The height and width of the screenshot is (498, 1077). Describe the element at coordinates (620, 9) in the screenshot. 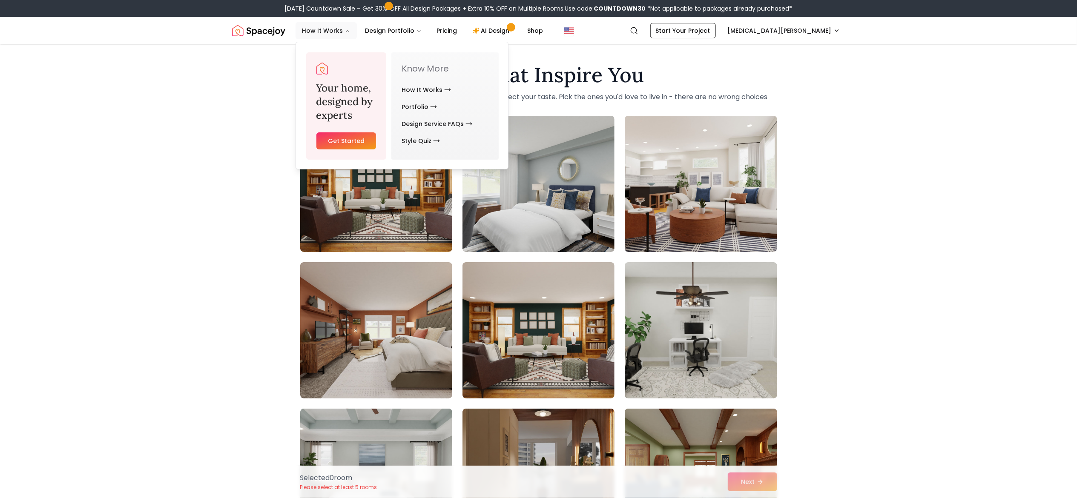

I see `b: COUNTDOWN30` at that location.